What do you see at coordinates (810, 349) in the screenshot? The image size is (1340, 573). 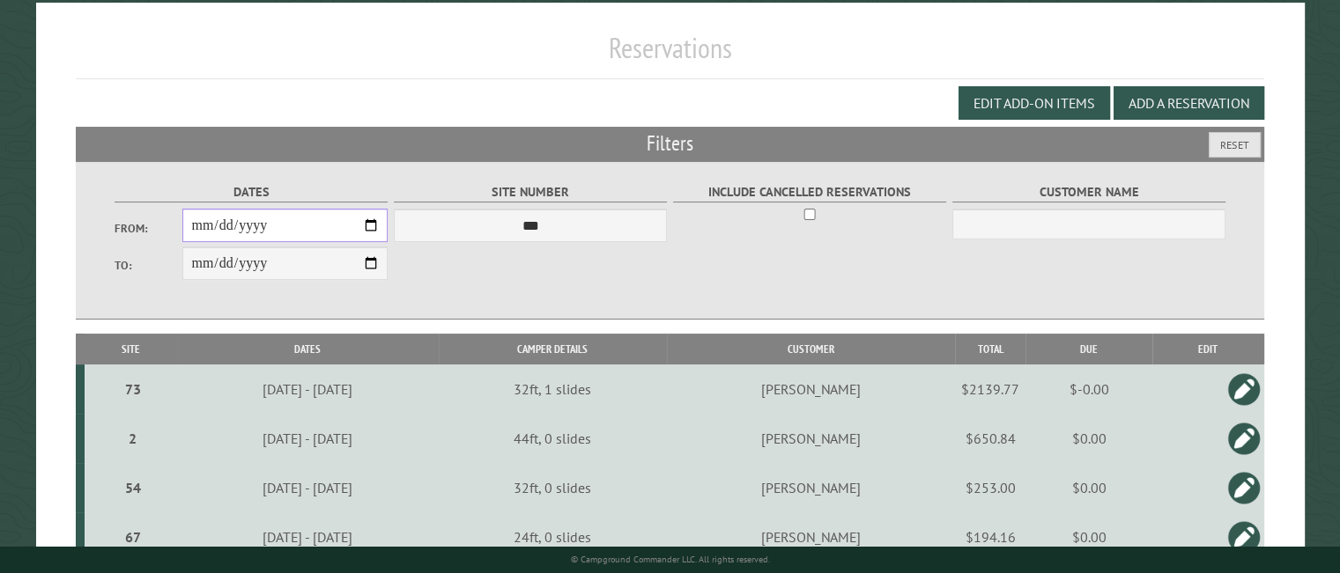 I see `th: Customer` at bounding box center [810, 349].